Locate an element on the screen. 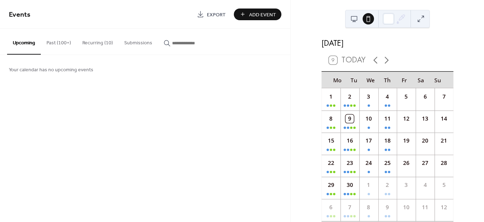 The height and width of the screenshot is (222, 484). div: 18 is located at coordinates (387, 141).